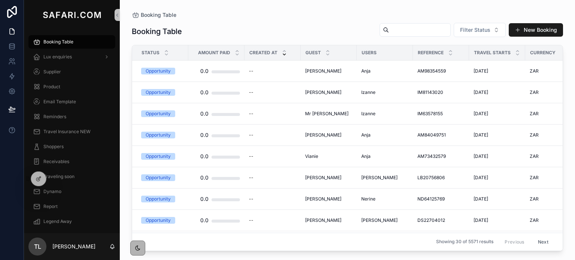 This screenshot has width=575, height=260. Describe the element at coordinates (369, 53) in the screenshot. I see `span: Users` at that location.